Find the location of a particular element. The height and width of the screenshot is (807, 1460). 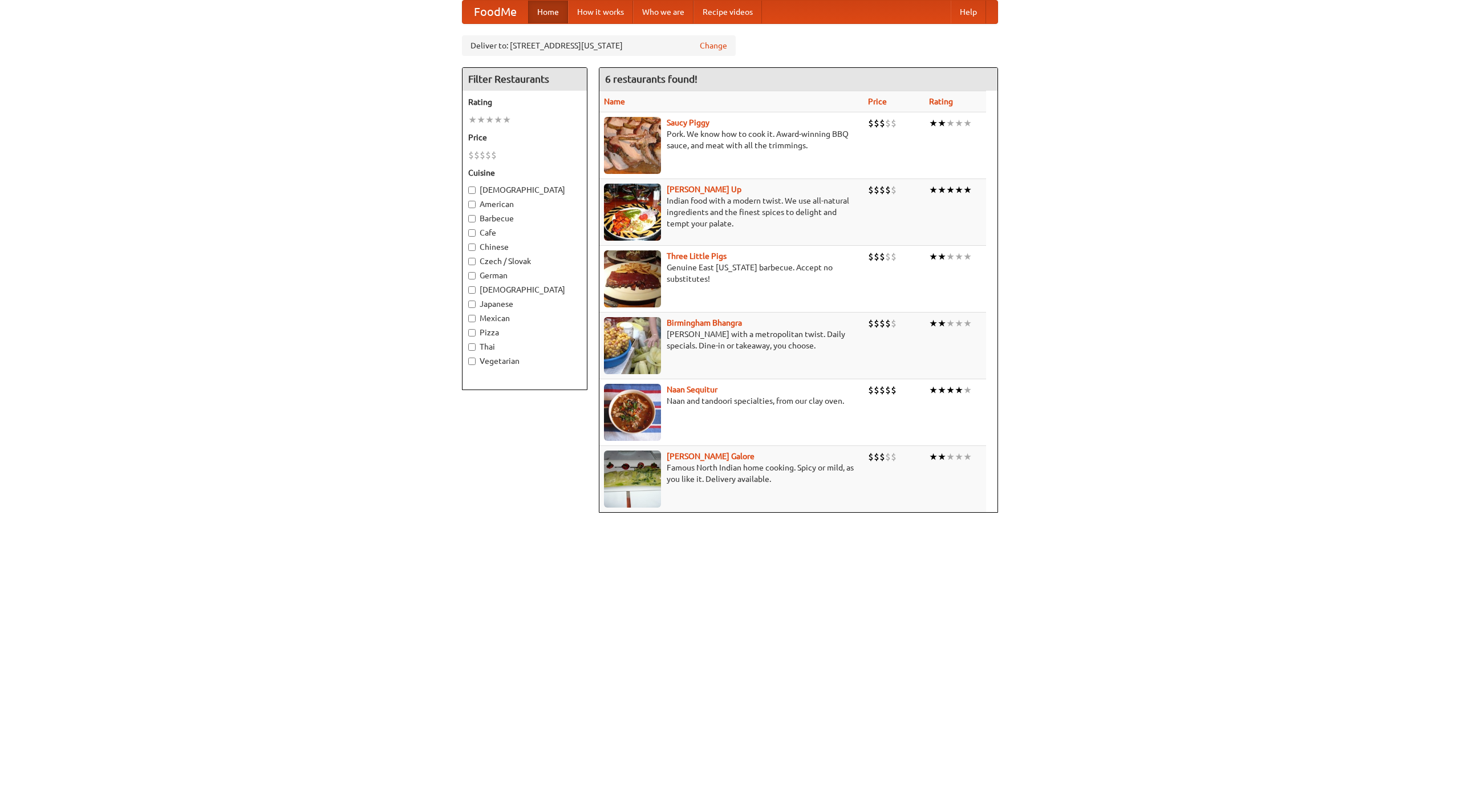

b: Three Little Pigs is located at coordinates (696, 256).